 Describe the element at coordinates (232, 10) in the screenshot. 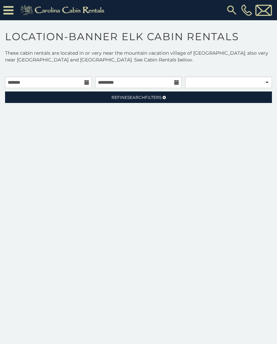

I see `img: search-regular.svg` at that location.